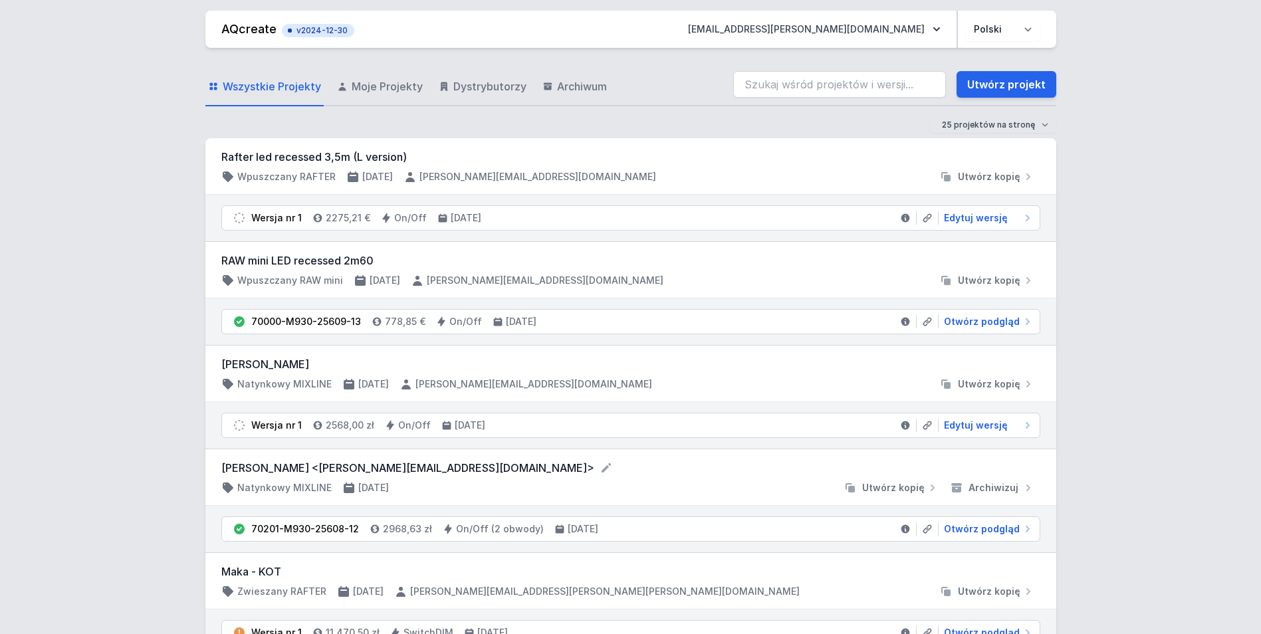 This screenshot has width=1261, height=634. Describe the element at coordinates (249, 29) in the screenshot. I see `a: AQcreate` at that location.